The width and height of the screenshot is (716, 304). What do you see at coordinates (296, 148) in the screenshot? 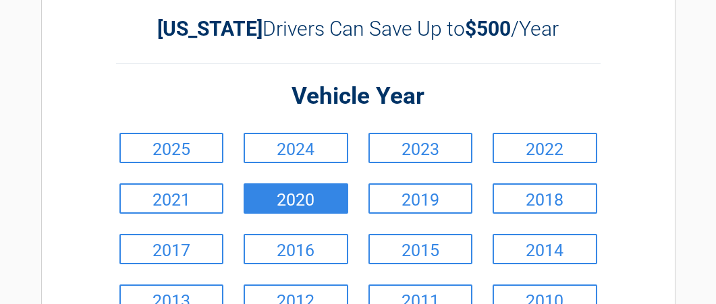
I see `a: 2024` at bounding box center [296, 148].